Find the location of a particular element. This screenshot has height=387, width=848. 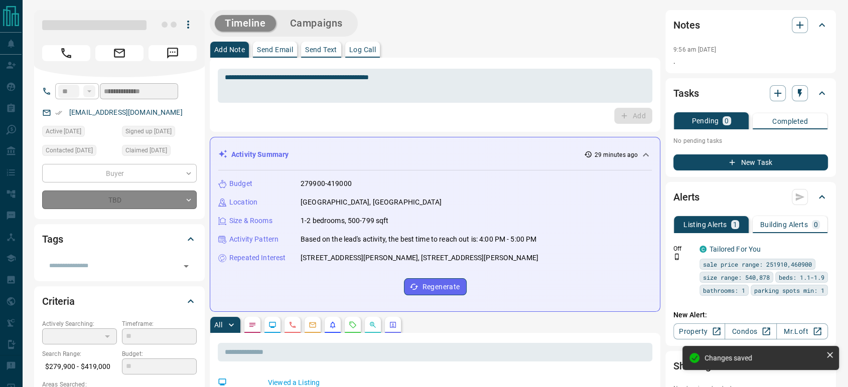

span: parking spots min: 1 is located at coordinates (789, 290).